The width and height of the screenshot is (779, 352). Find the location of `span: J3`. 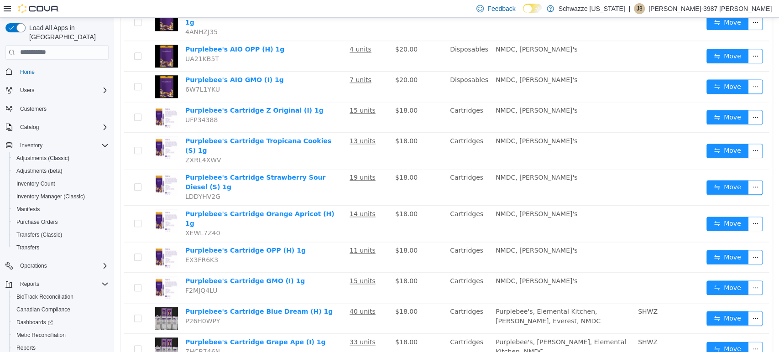

span: J3 is located at coordinates (639, 9).